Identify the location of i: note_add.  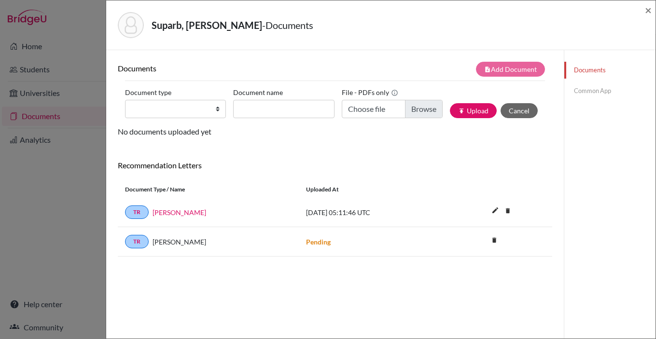
(488, 70).